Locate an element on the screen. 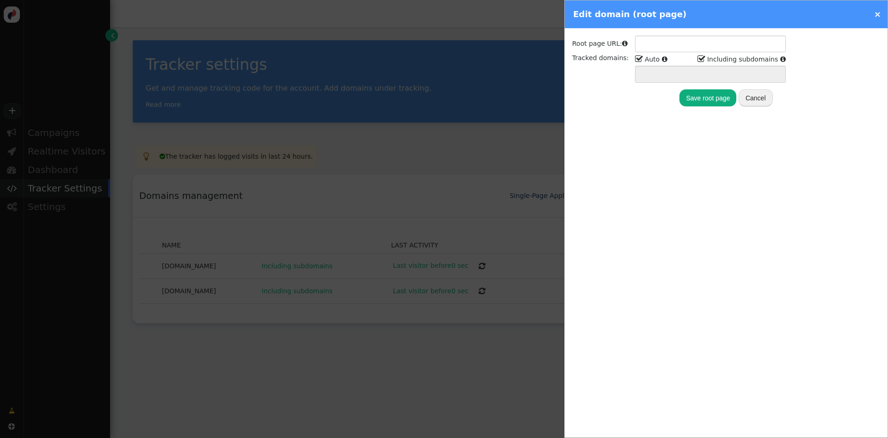 This screenshot has width=888, height=438. td: Tracked domains: is located at coordinates (603, 68).